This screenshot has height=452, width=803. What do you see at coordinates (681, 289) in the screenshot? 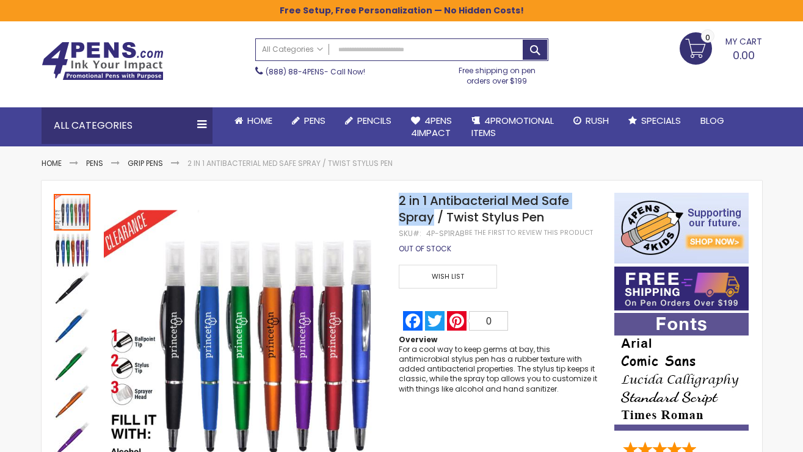
I see `img: Free shipping on orders over $199` at bounding box center [681, 289].